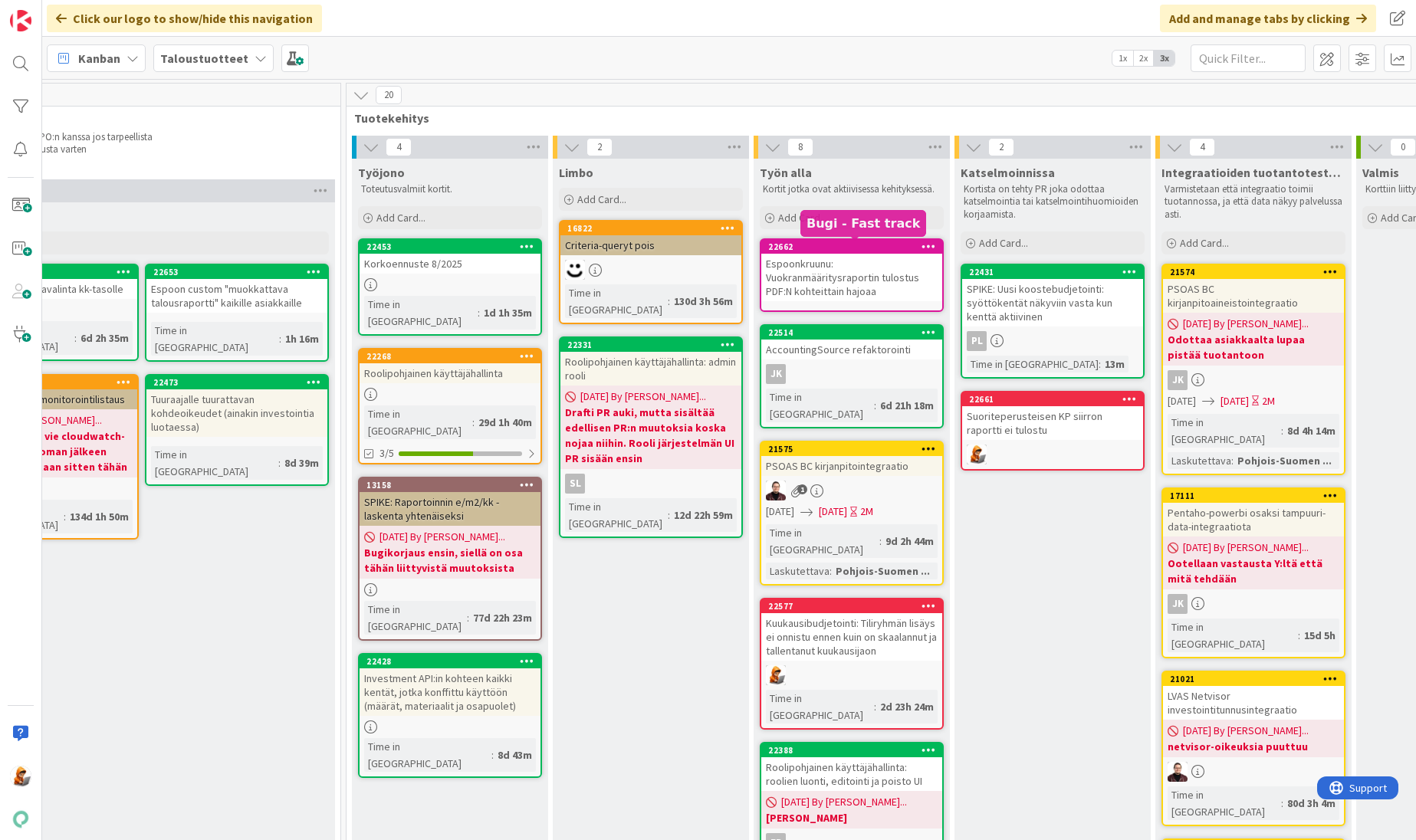  What do you see at coordinates (502, 617) in the screenshot?
I see `div: 77d 22h 23m` at bounding box center [502, 617].